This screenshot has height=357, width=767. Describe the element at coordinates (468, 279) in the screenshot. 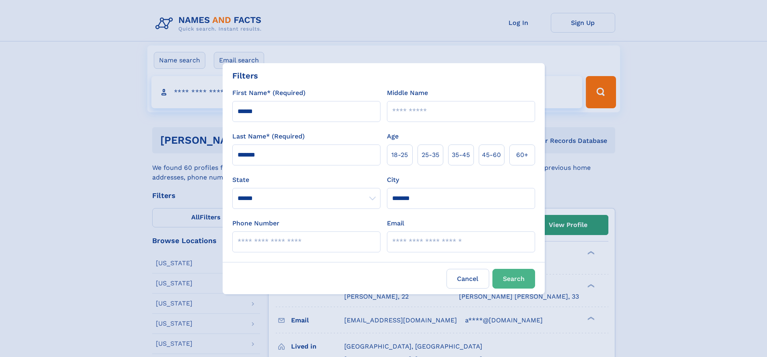

I see `label: Cancel` at that location.